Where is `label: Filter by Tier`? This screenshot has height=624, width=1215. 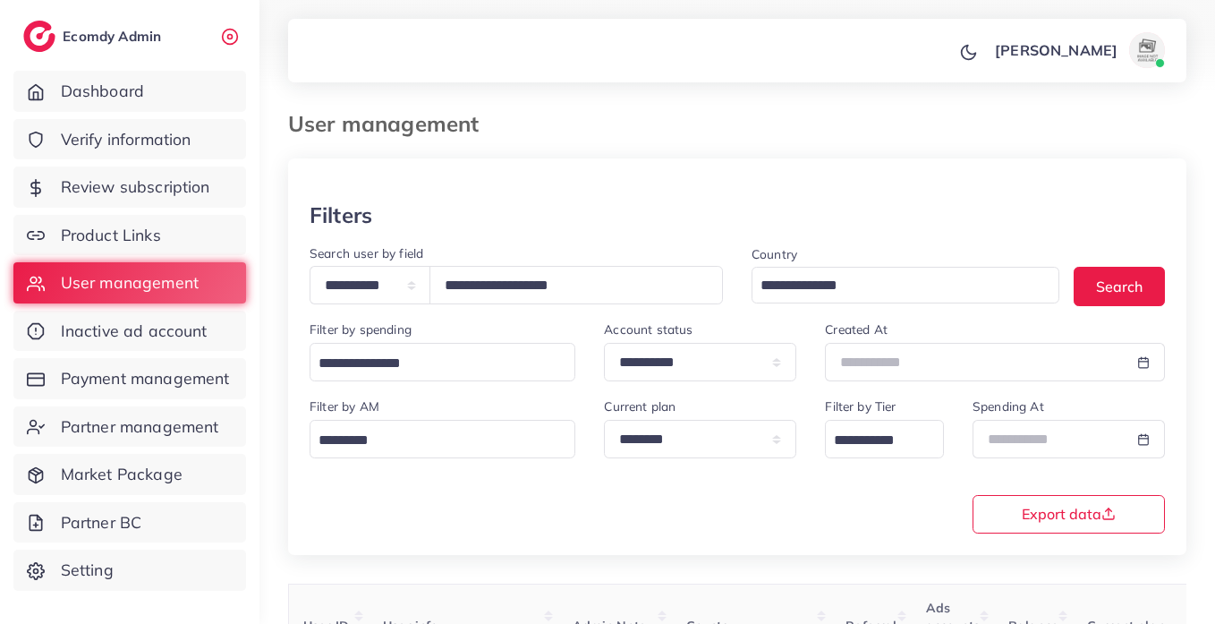
label: Filter by Tier is located at coordinates (860, 406).